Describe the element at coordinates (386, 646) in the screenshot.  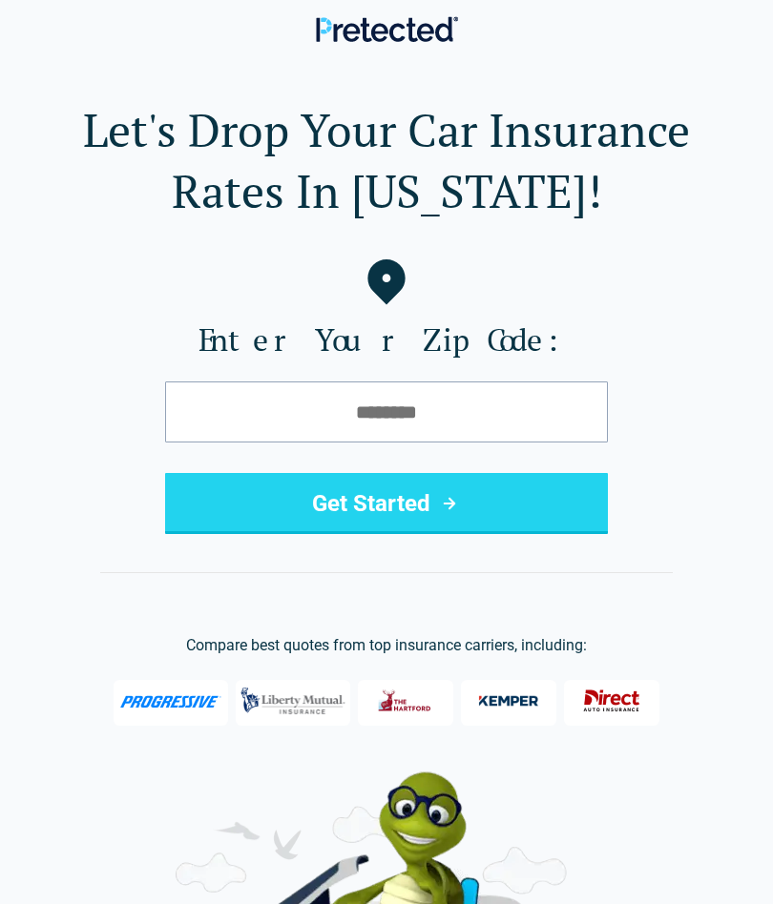
I see `p: Compare best quotes from top insurance carriers, including:` at that location.